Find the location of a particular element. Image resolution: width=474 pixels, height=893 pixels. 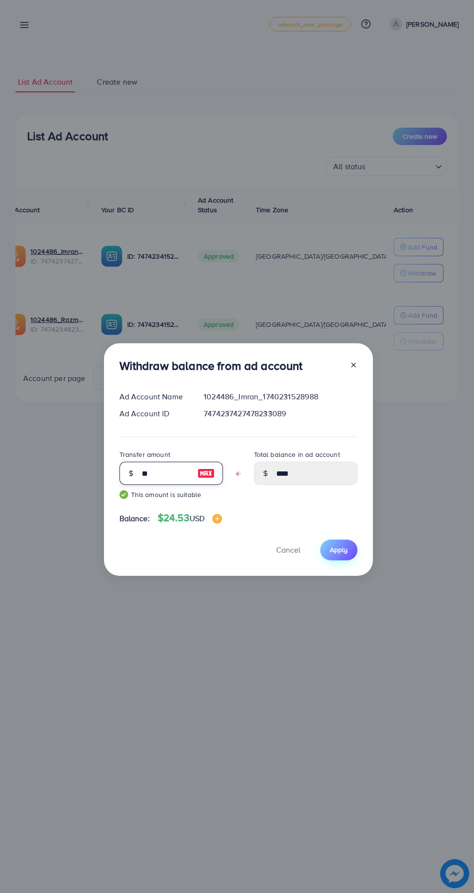

small: This amount is suitable is located at coordinates (171, 495).